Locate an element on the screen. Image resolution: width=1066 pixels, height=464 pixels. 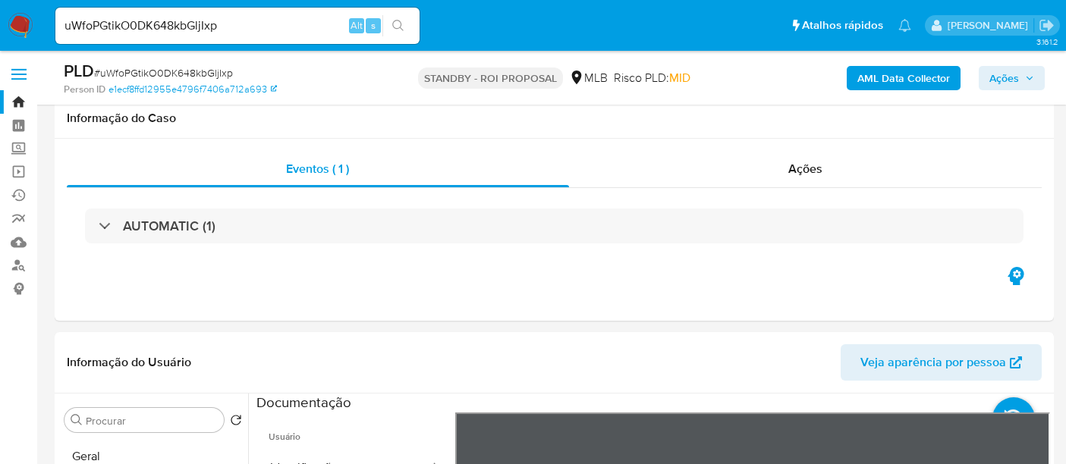
b: Person ID is located at coordinates (84, 90).